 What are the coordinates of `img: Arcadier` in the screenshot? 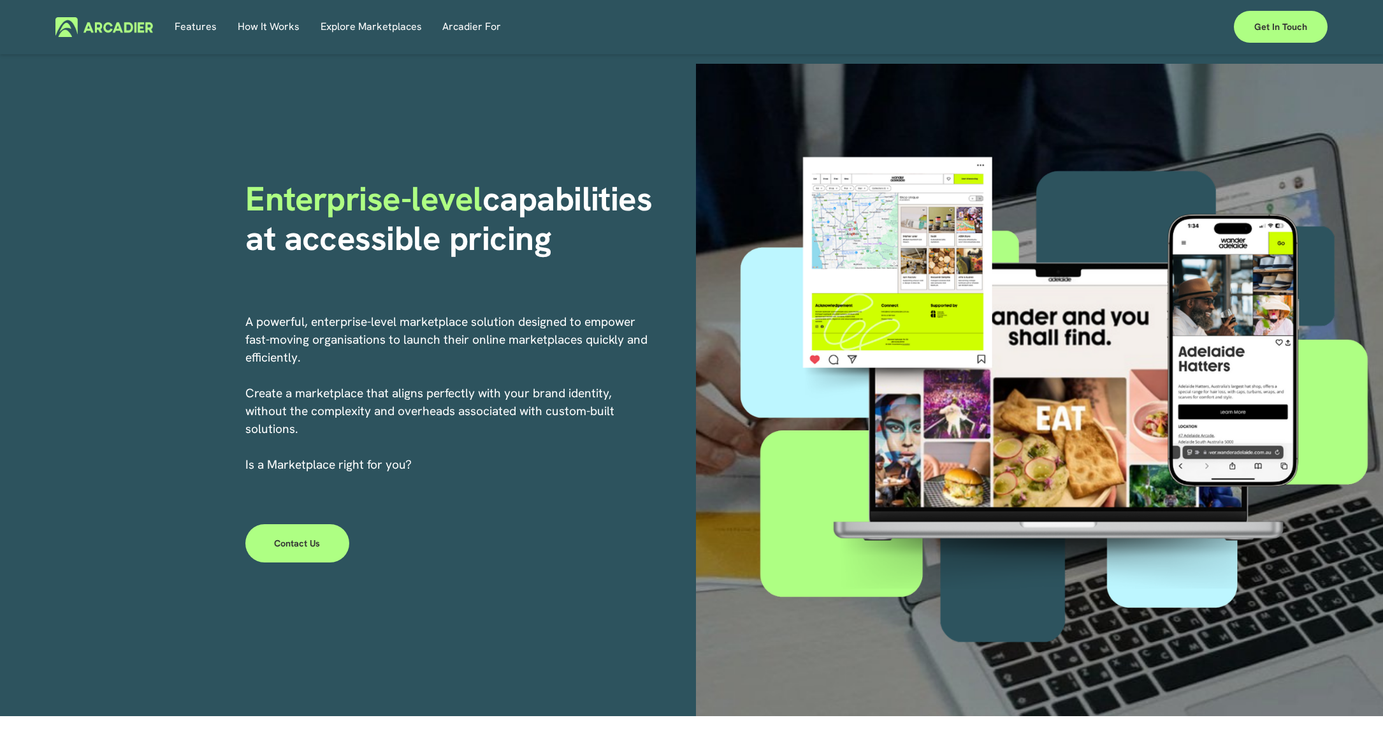 It's located at (104, 27).